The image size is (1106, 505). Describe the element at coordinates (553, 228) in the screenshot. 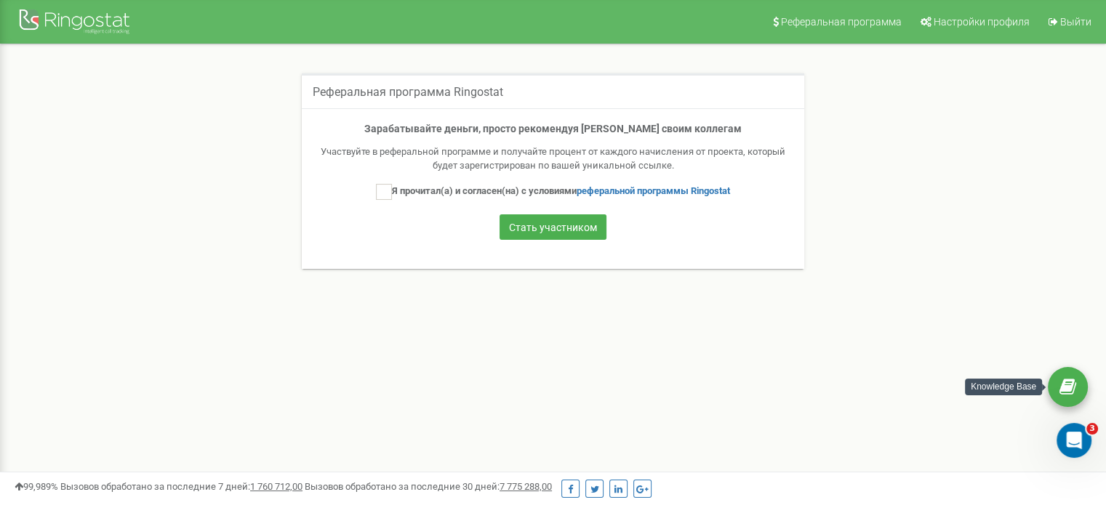

I see `font: Стать участником` at that location.